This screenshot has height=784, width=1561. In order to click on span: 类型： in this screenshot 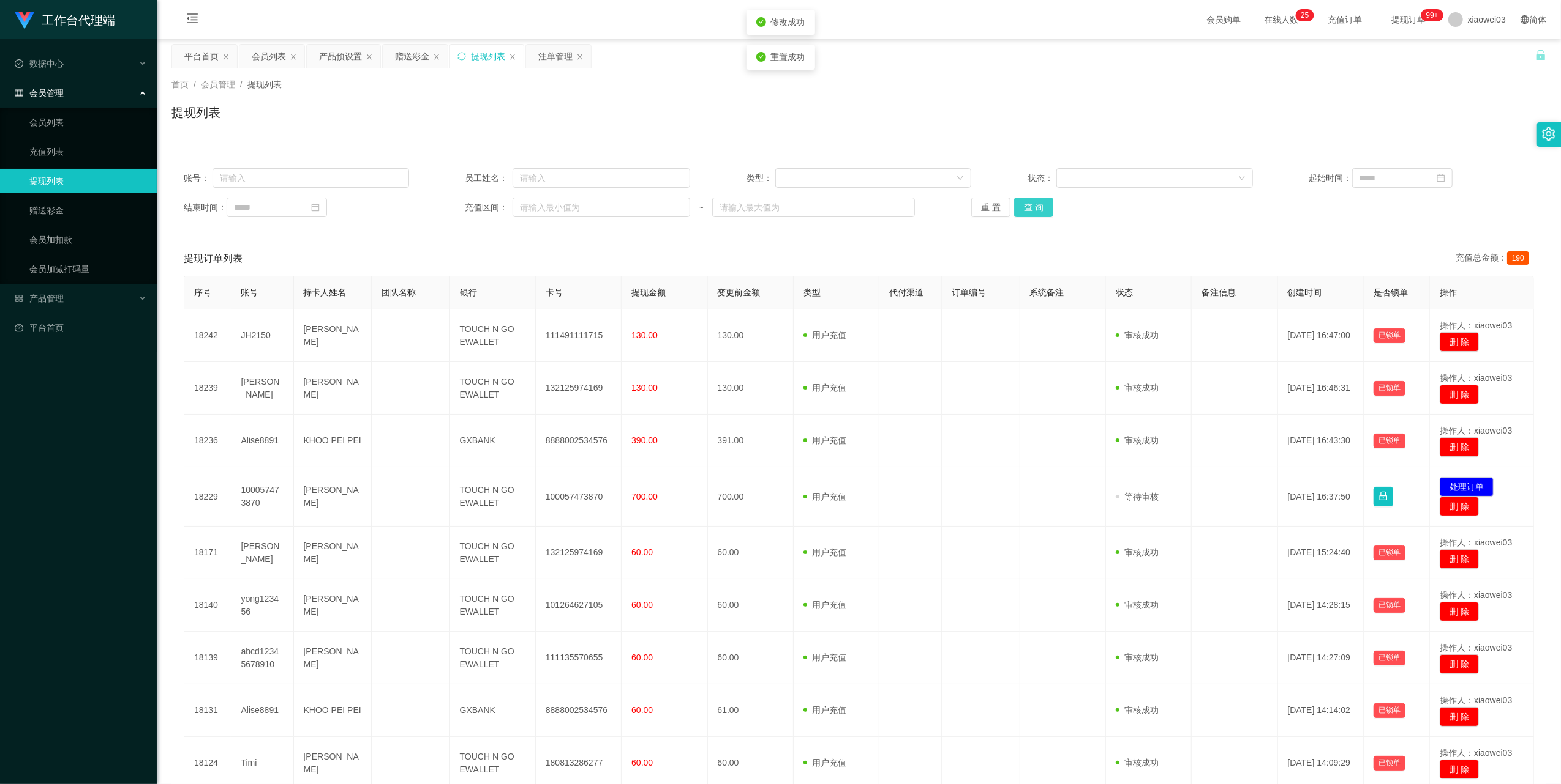, I will do `click(761, 179)`.